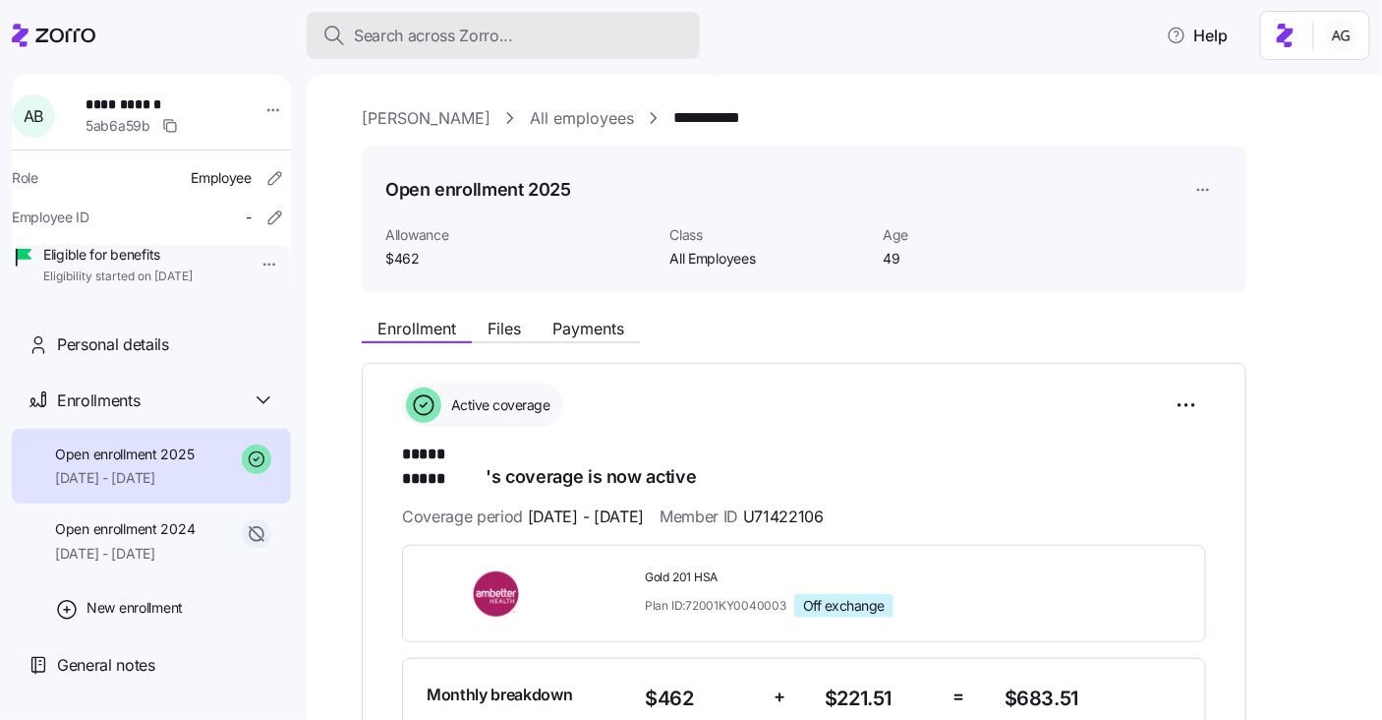 Image resolution: width=1382 pixels, height=720 pixels. Describe the element at coordinates (118, 126) in the screenshot. I see `span: 5ab6a59b` at that location.